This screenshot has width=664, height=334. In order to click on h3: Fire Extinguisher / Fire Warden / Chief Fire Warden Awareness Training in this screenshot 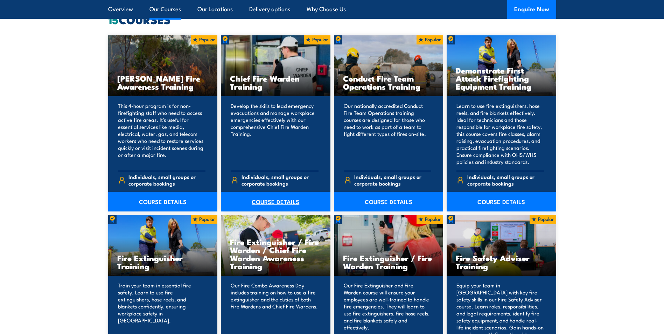, I will do `click(275, 254)`.